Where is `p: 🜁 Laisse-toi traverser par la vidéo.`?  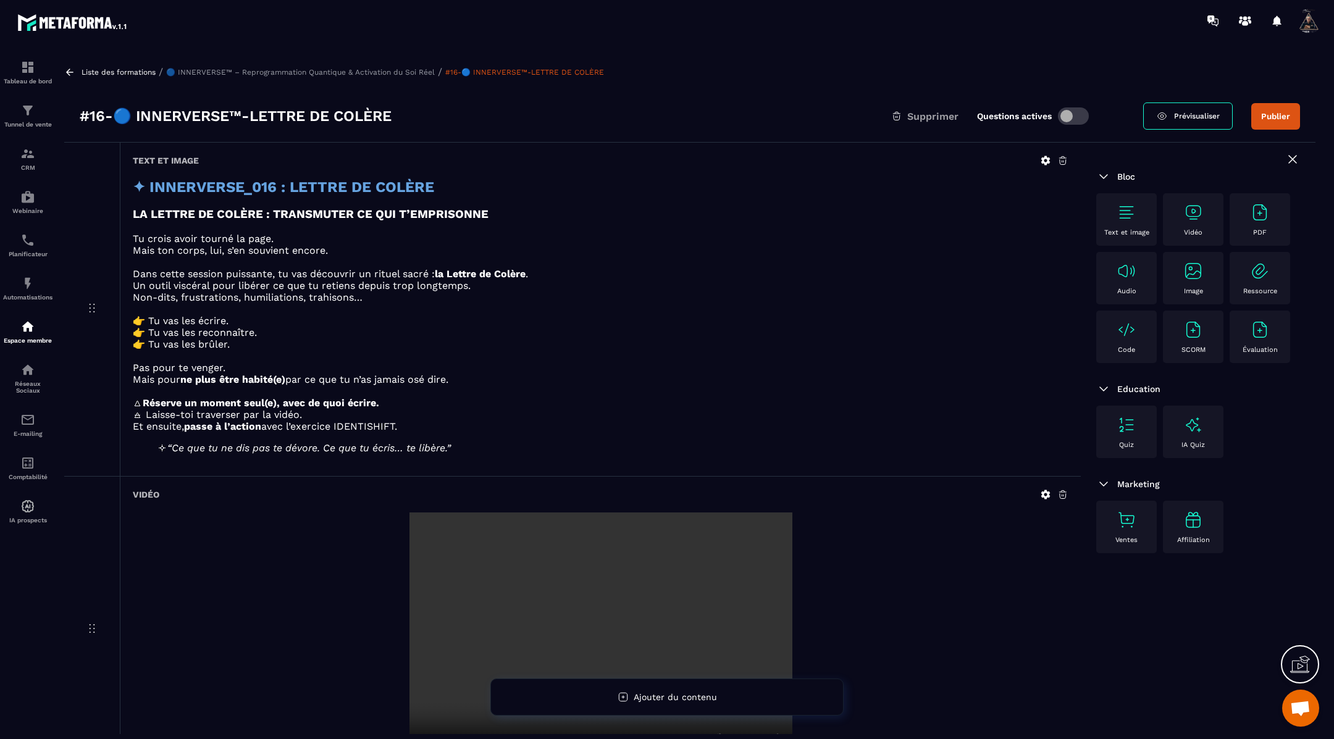
p: 🜁 Laisse-toi traverser par la vidéo. is located at coordinates (600, 414).